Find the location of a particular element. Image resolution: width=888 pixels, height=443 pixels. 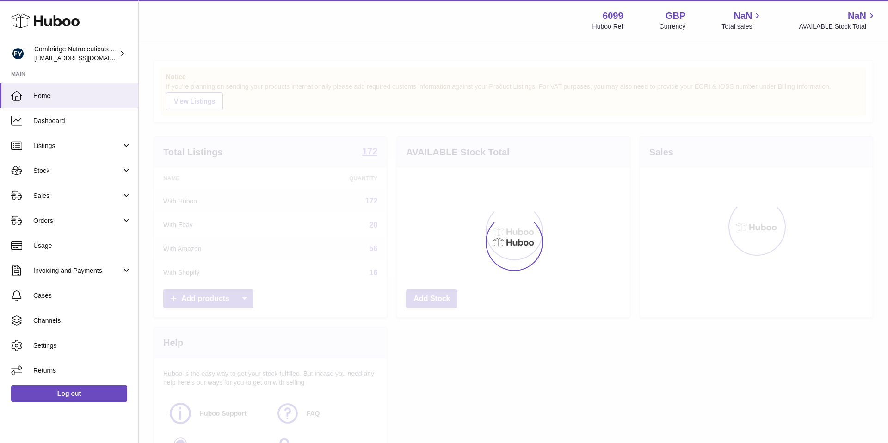

span: Channels is located at coordinates (82, 320).